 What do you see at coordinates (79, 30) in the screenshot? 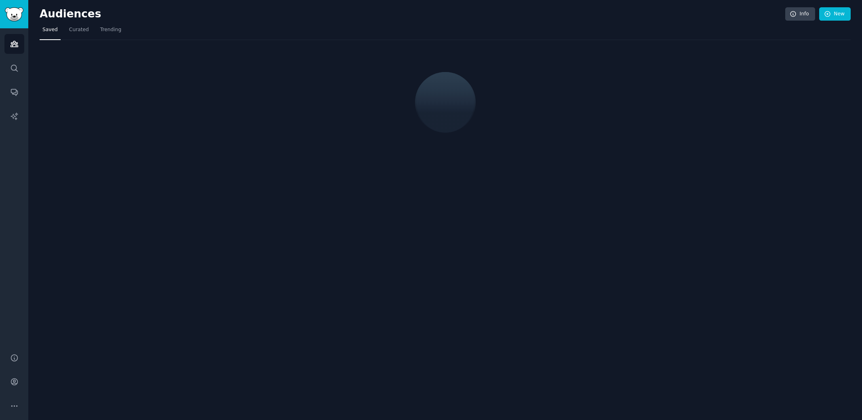
I see `span: Curated` at bounding box center [79, 30].